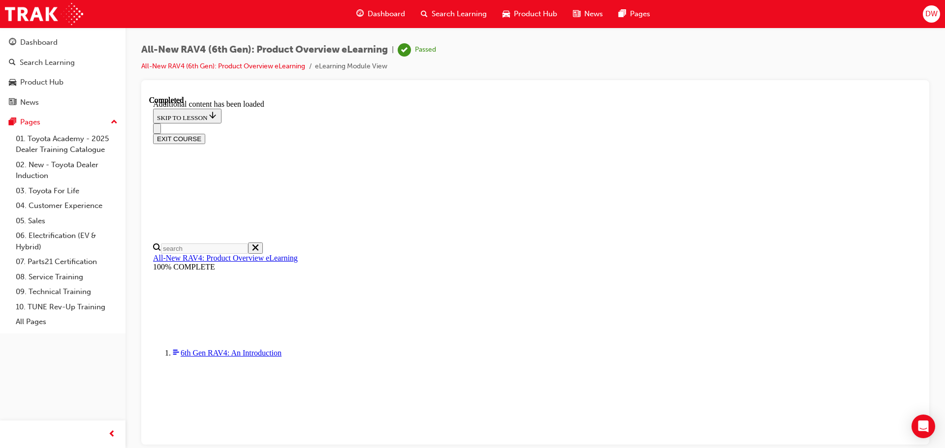  Describe the element at coordinates (47, 63) in the screenshot. I see `div: Search Learning` at that location.